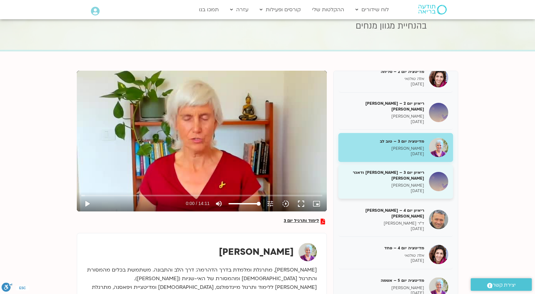 Image resolution: width=535 pixels, height=294 pixels. What do you see at coordinates (412, 26) in the screenshot?
I see `span: בהנחיית` at bounding box center [412, 26].